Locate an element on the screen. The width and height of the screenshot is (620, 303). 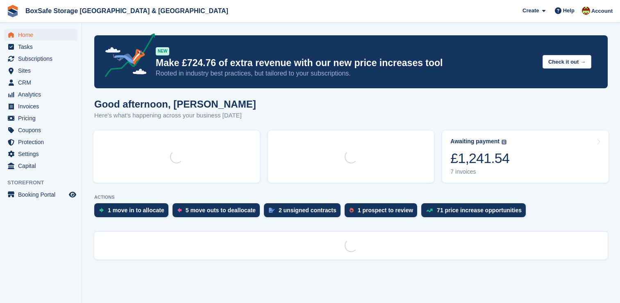
img: move_outs_to_deallocate_icon-f764333ba52eb49d3ac5e1228854f67142a1ed5810a6f6cc68b1a99e826820c5.svg is located at coordinates (180, 210).